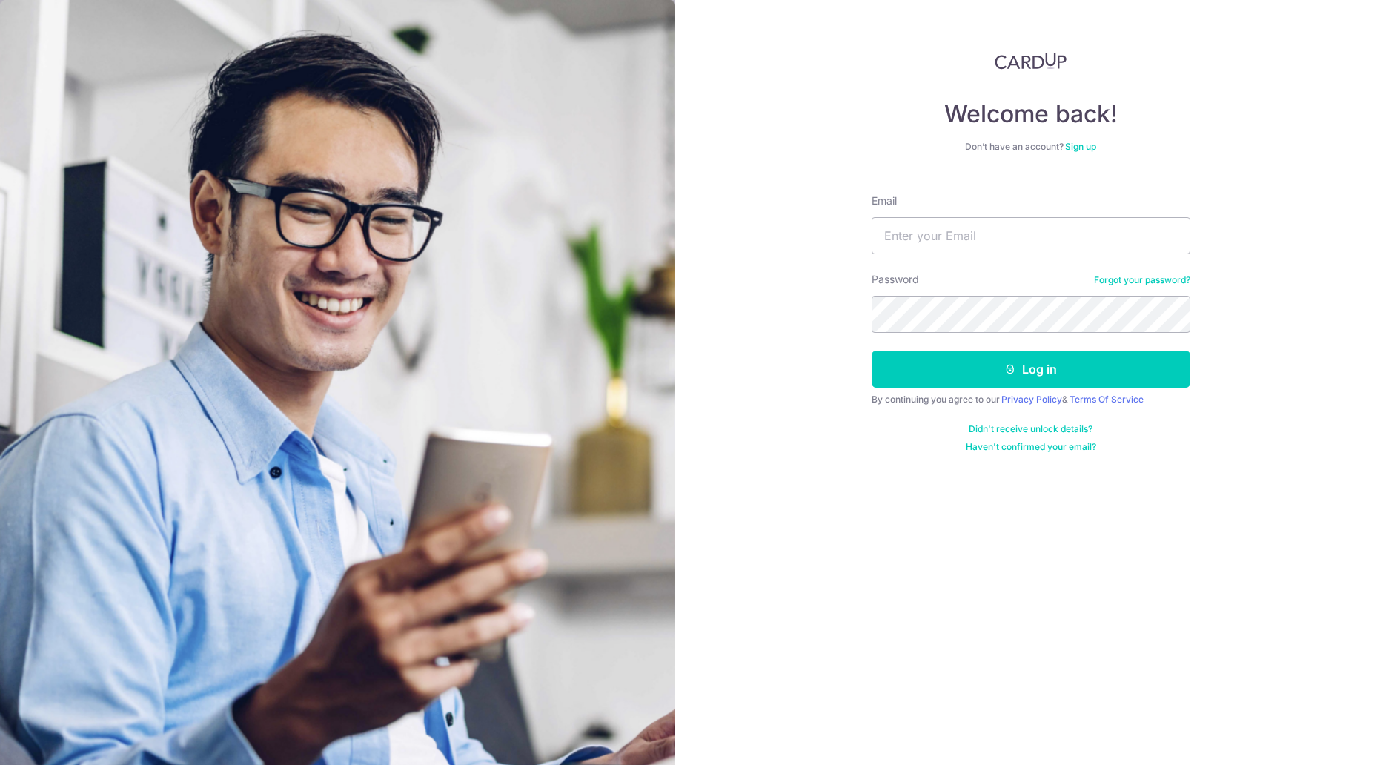  I want to click on h4: Welcome back!, so click(1031, 114).